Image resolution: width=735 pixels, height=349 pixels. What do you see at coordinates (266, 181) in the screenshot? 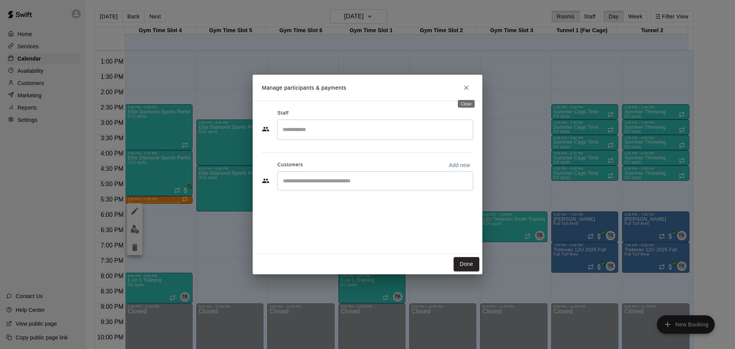
I see `svg: Customers` at bounding box center [266, 181].